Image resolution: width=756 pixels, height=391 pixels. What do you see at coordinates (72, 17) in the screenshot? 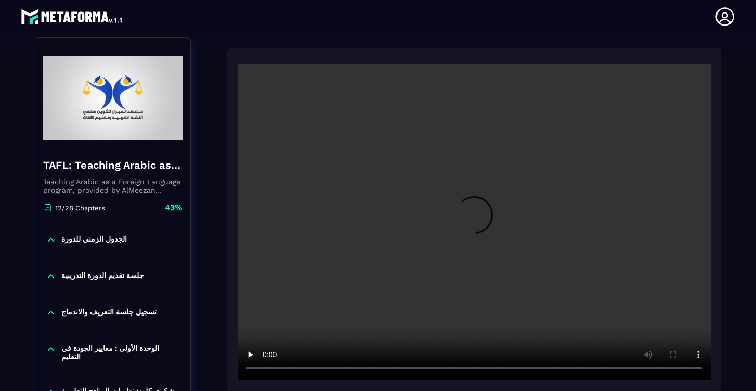
I see `img: logo` at bounding box center [72, 17].